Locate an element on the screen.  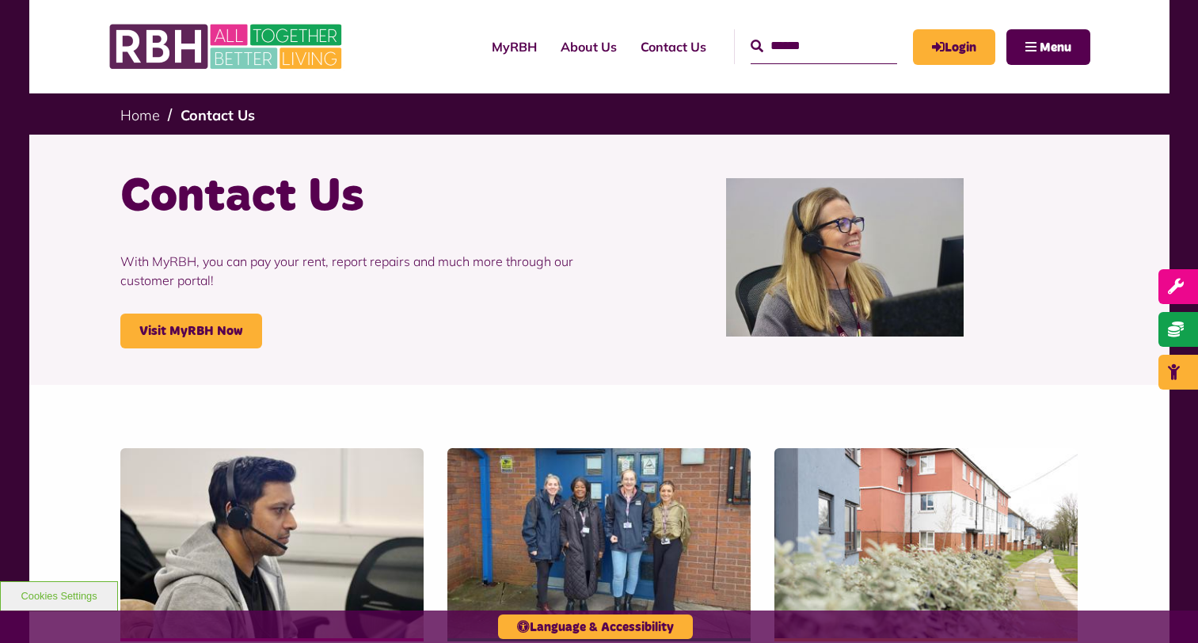
img: Heywood Drop In 2024 is located at coordinates (599, 543).